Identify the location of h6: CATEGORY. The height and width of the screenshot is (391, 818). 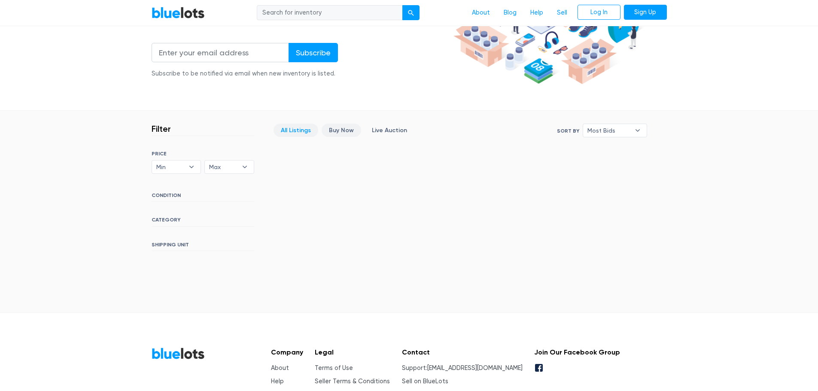
(203, 222).